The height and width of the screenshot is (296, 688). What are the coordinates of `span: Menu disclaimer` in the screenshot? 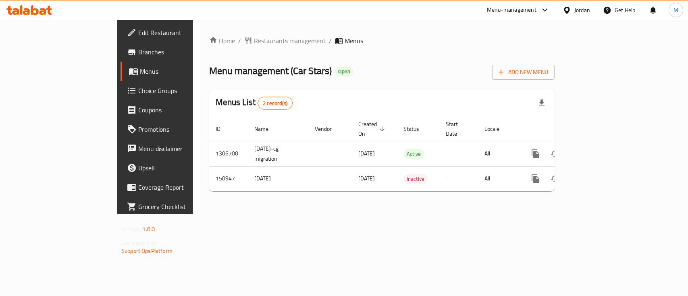 It's located at (182, 149).